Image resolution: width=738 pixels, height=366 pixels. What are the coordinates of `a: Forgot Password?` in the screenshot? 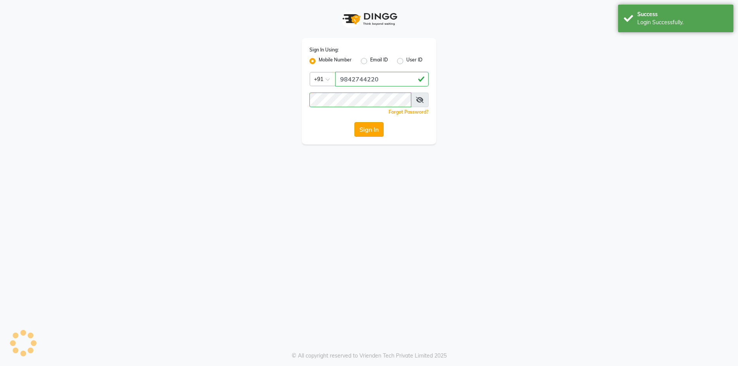 It's located at (408, 112).